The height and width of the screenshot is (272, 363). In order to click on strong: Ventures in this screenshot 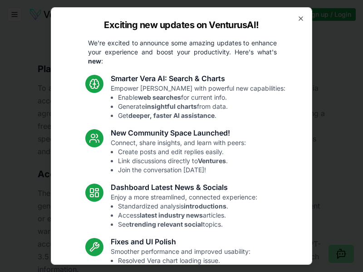, I will do `click(212, 161)`.